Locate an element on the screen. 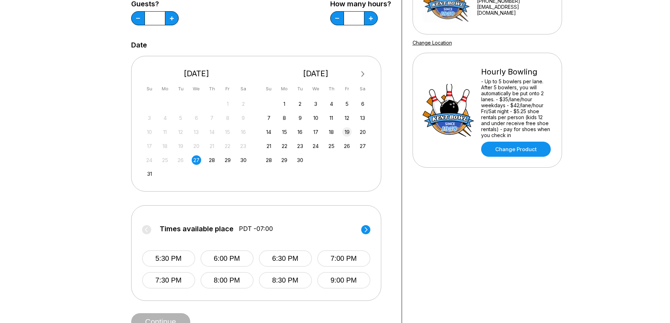 This screenshot has height=323, width=670. div: Not available Friday, August 15th, 2025 is located at coordinates (228, 132).